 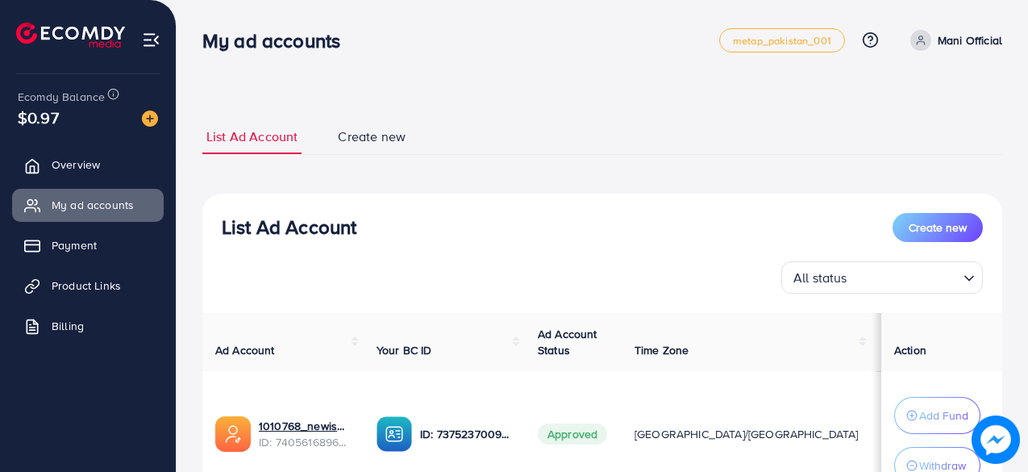 What do you see at coordinates (88, 205) in the screenshot?
I see `a: My ad accounts` at bounding box center [88, 205].